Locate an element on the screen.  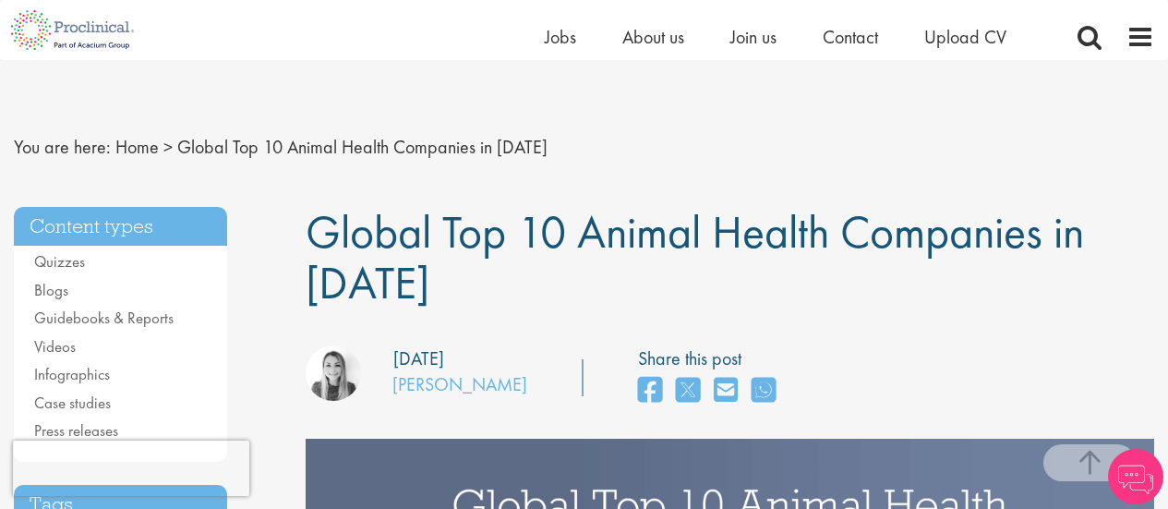
img: Chatbot is located at coordinates (1136, 477).